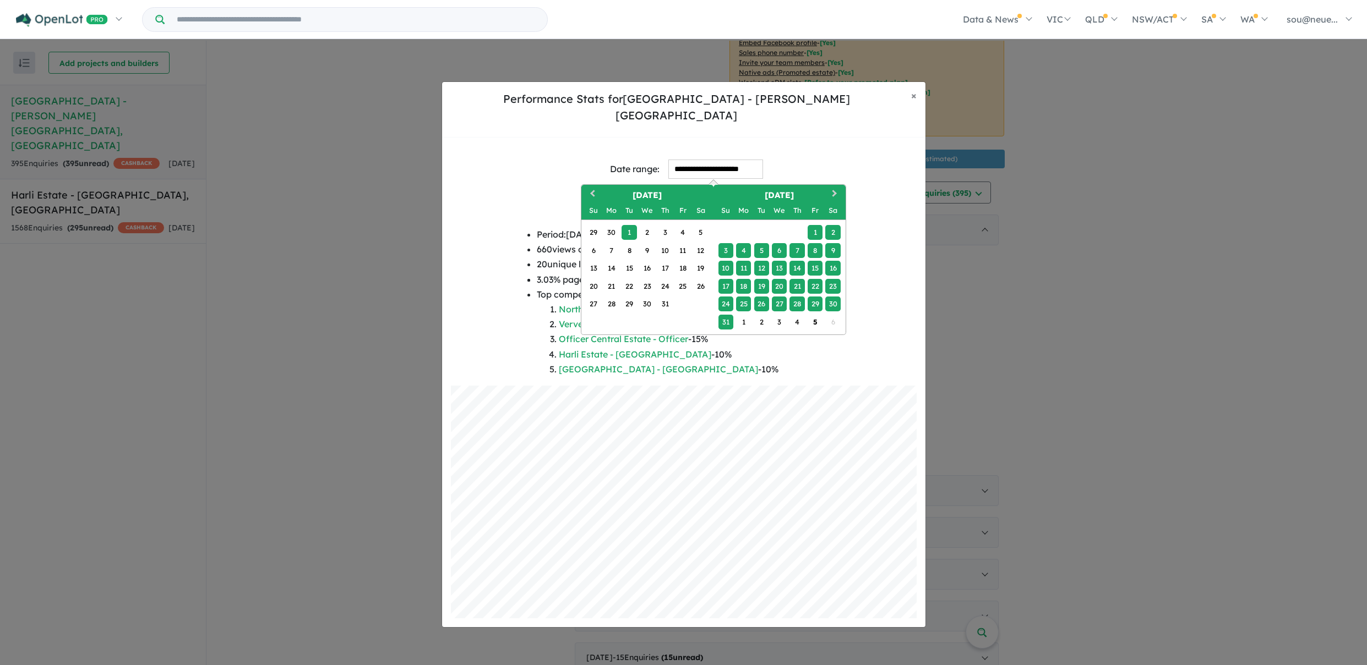 Image resolution: width=1367 pixels, height=665 pixels. What do you see at coordinates (647, 268) in the screenshot?
I see `div: Choose Wednesday, July 16th, 2025` at bounding box center [647, 268].